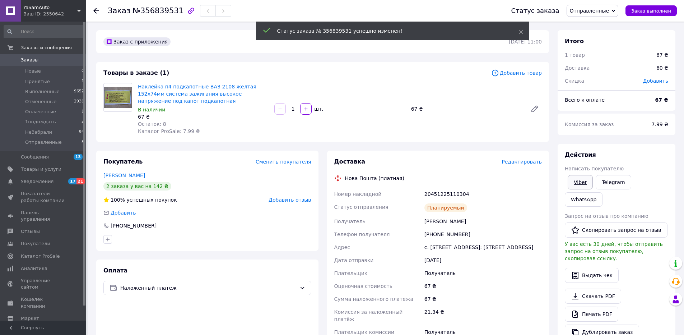 The image size is (684, 335). I want to click on div: Получатель, so click(483, 273).